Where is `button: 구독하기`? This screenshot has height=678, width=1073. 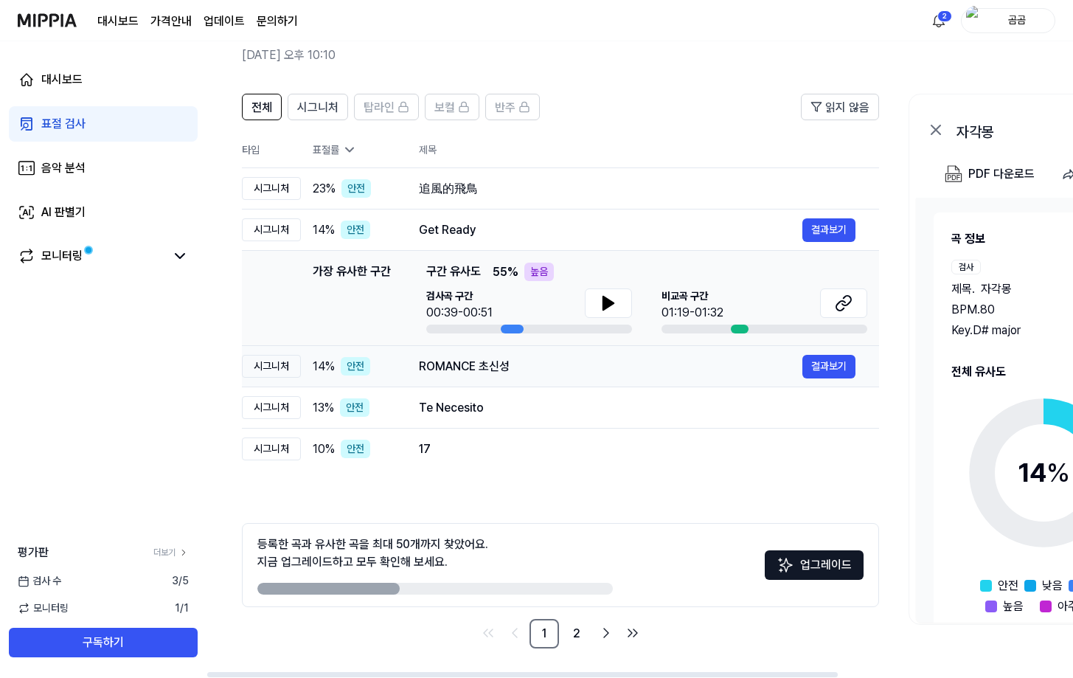
button: 구독하기 is located at coordinates (103, 642).